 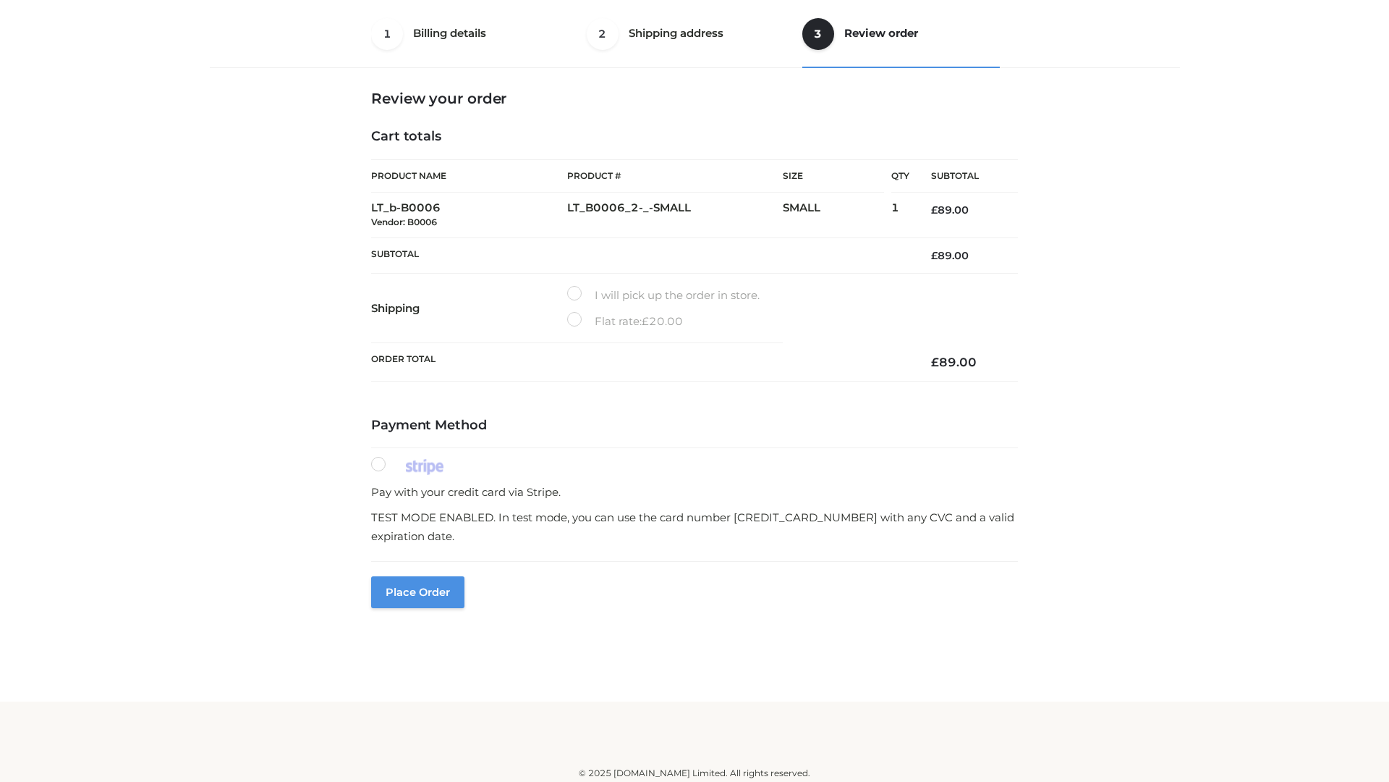 I want to click on td: 1, so click(x=900, y=215).